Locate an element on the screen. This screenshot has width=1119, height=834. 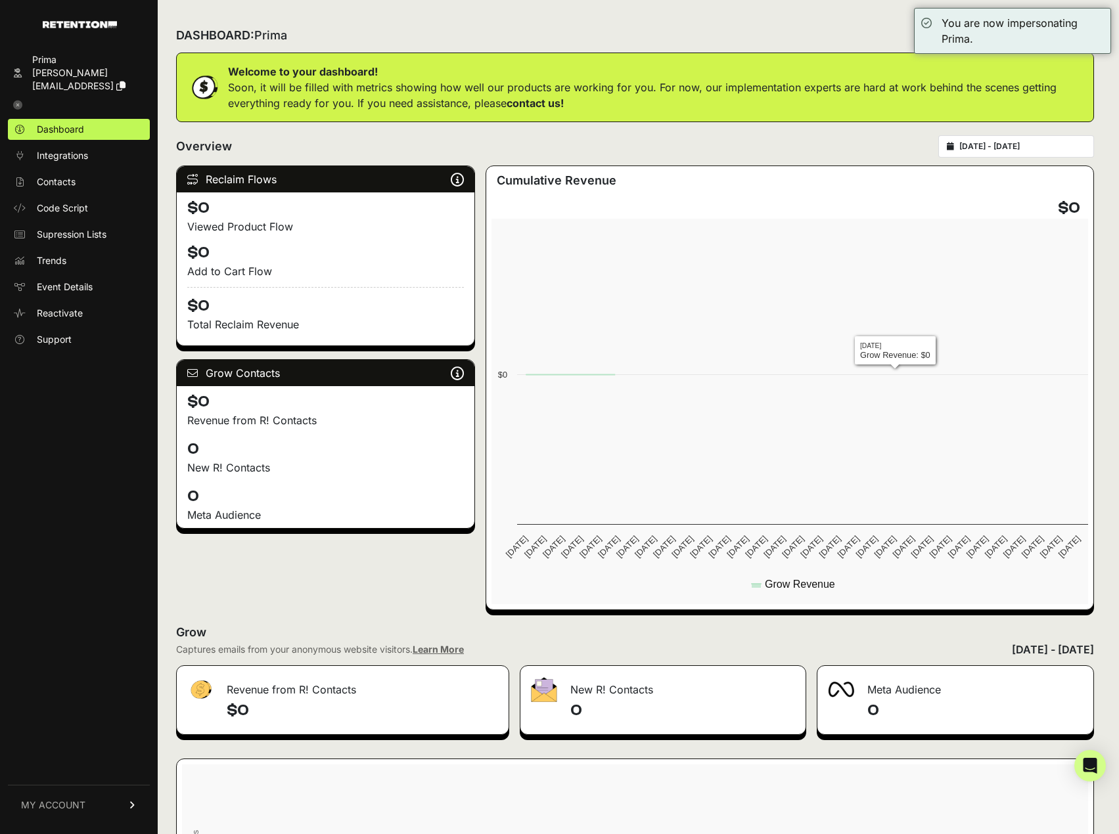
a: Reactivate is located at coordinates (79, 313).